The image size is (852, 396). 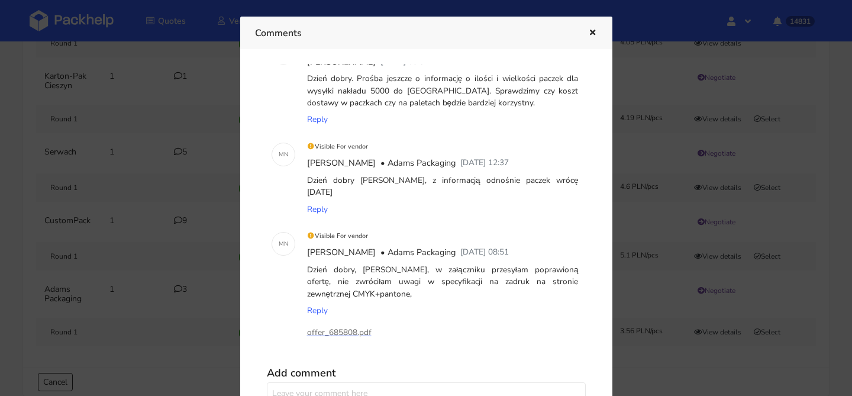 I want to click on h3: Comments, so click(x=412, y=33).